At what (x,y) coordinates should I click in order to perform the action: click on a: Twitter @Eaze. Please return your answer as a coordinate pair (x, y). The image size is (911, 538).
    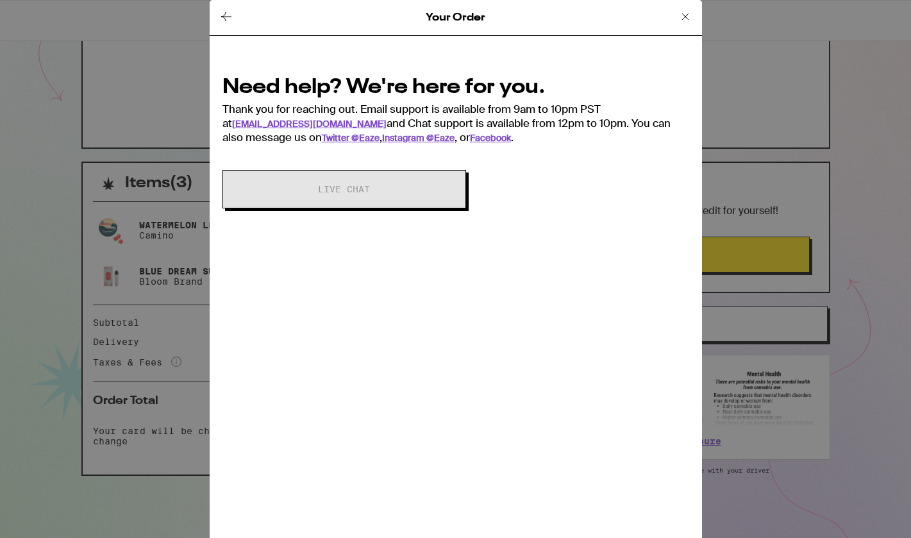
    Looking at the image, I should click on (351, 138).